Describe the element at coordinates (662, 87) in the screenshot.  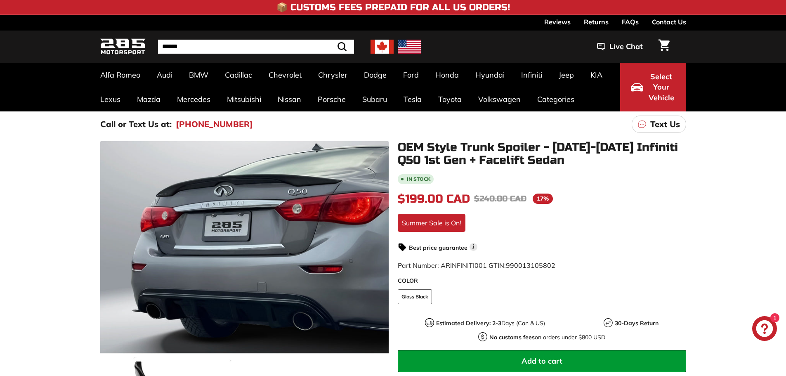
I see `span: Select Your Vehicle` at that location.